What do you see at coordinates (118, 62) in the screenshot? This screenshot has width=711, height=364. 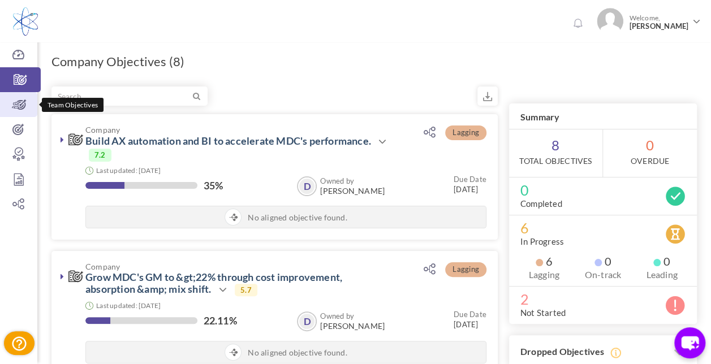 I see `h1: Company Objectives (8)` at bounding box center [118, 62].